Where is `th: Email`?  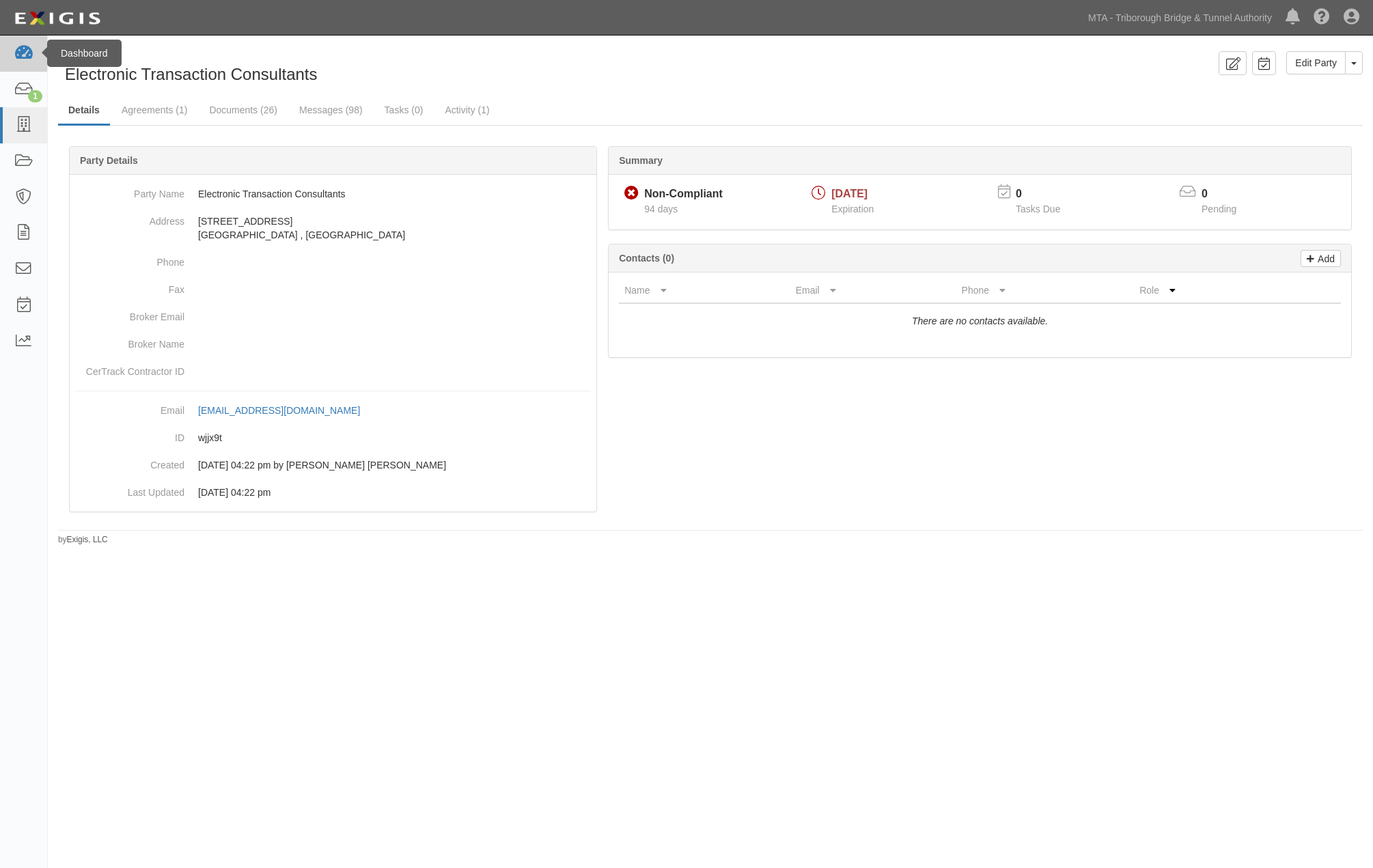
th: Email is located at coordinates (872, 290).